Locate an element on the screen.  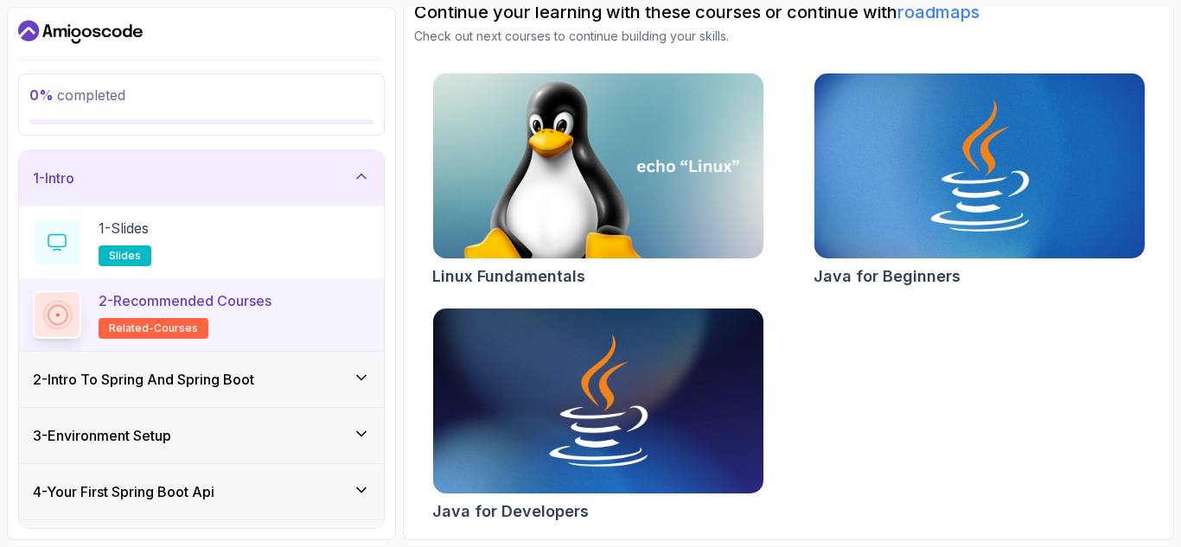
a: Dashboard is located at coordinates (80, 32).